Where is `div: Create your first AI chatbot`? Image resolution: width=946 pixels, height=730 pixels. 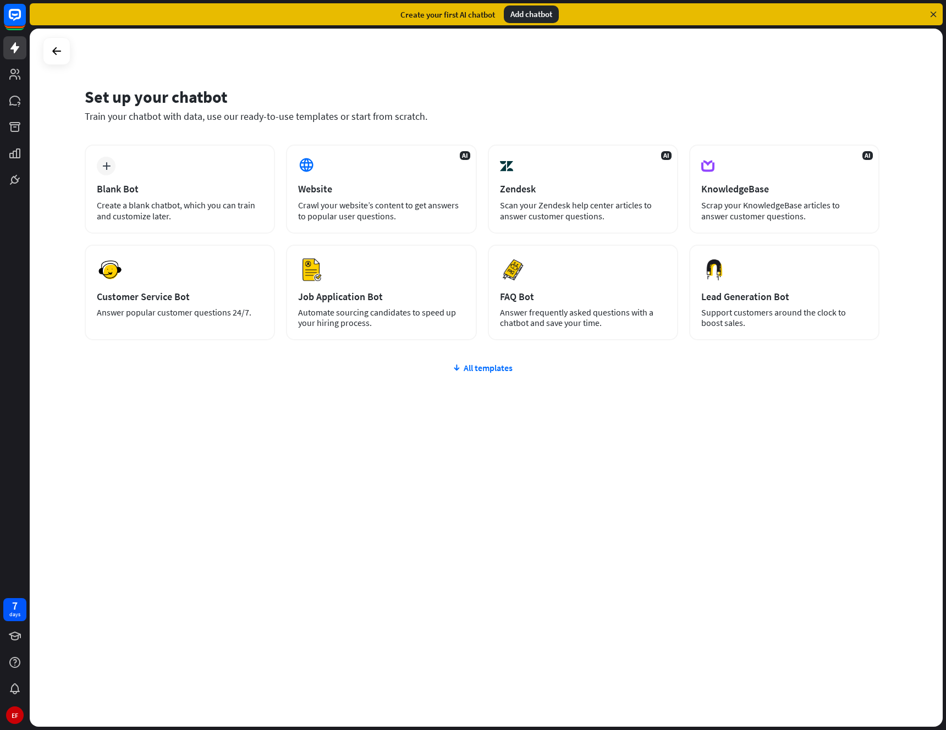
div: Create your first AI chatbot is located at coordinates (448, 14).